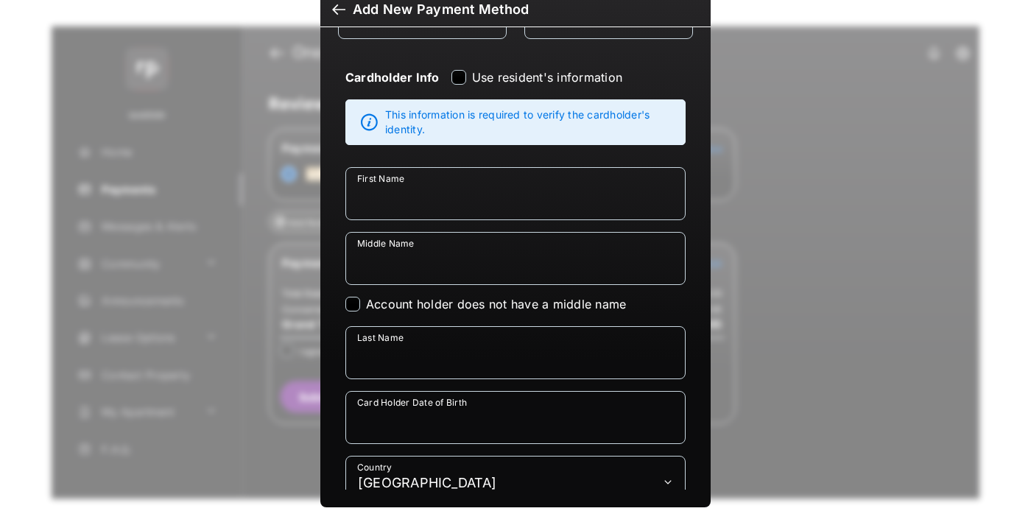 The width and height of the screenshot is (1031, 525). What do you see at coordinates (531, 122) in the screenshot?
I see `span: This information is required to verify the cardholder's identity.` at bounding box center [531, 122].